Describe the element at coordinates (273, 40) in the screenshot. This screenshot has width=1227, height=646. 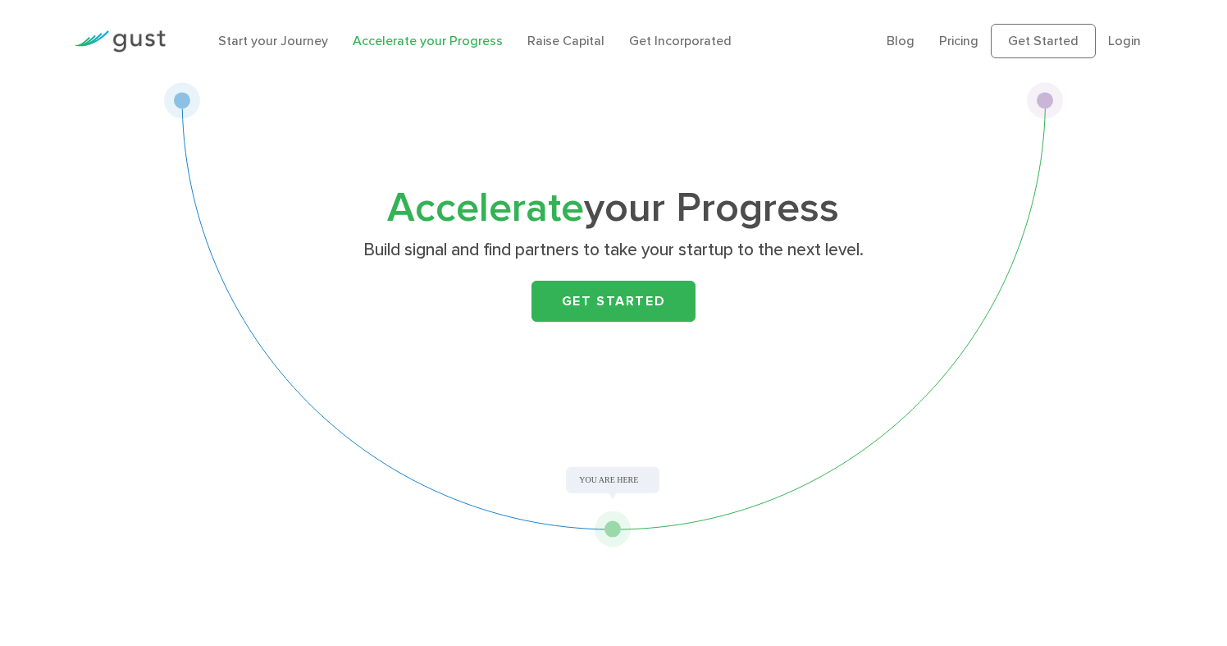
I see `a: Start your Journey` at that location.